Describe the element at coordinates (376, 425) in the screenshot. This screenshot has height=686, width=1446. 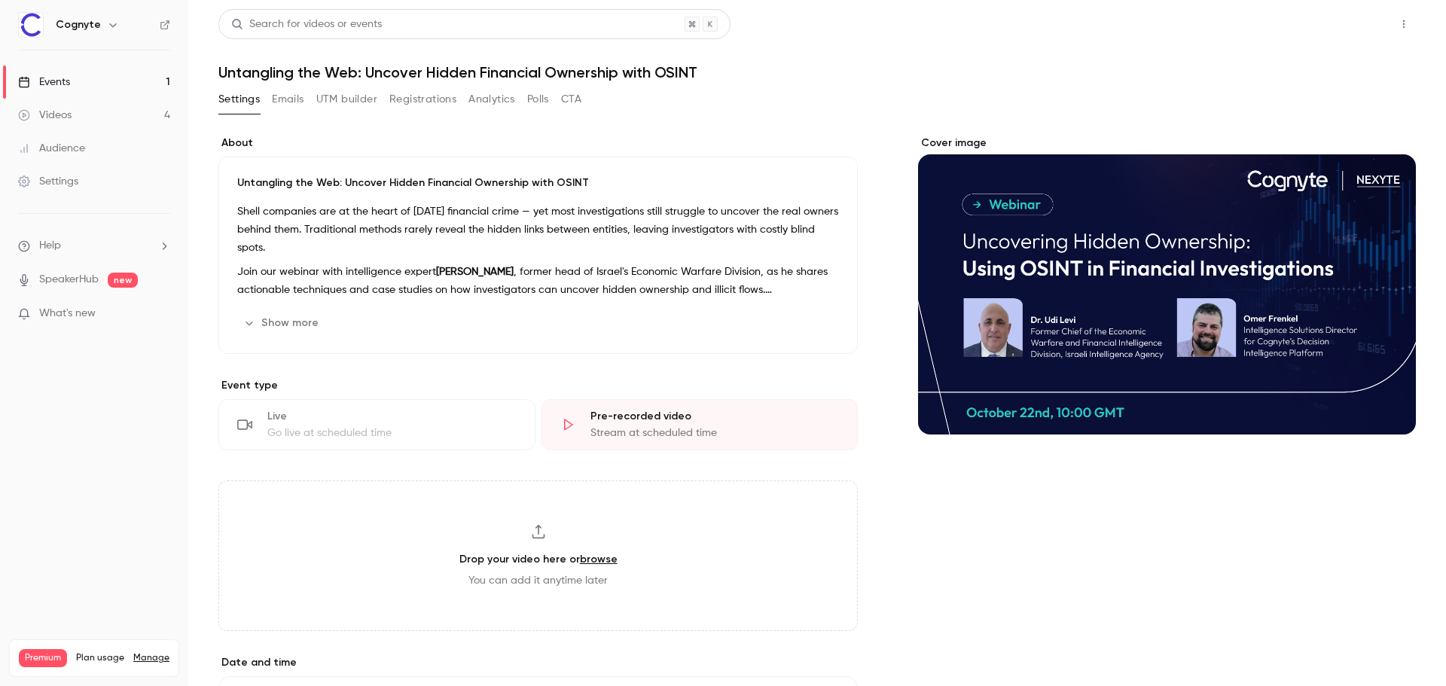
I see `div: LiveGo live at scheduled time` at that location.